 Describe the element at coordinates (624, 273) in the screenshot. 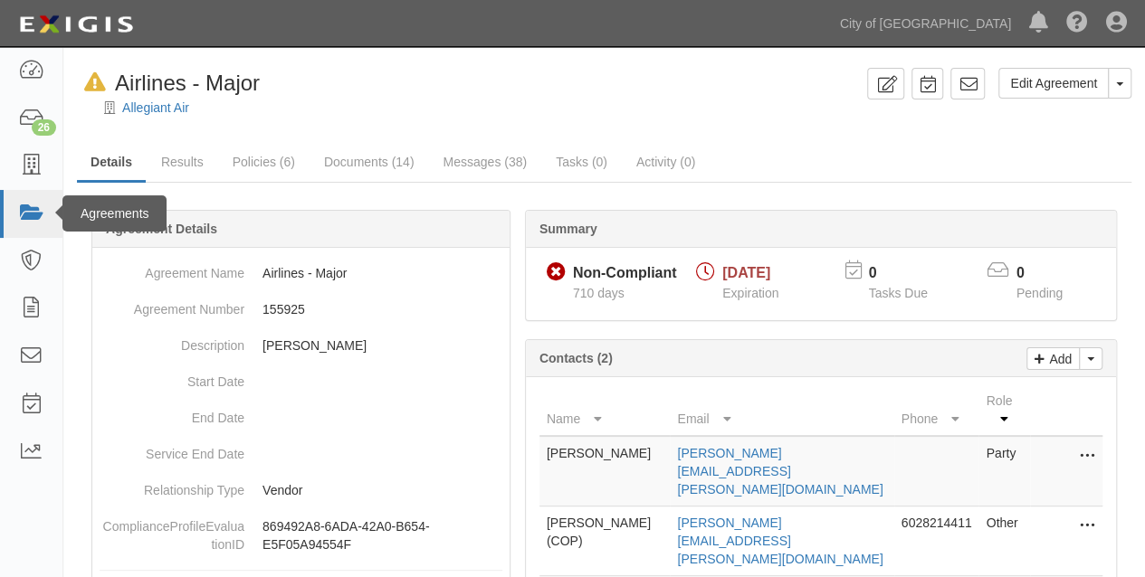

I see `div: Non-Compliant` at that location.